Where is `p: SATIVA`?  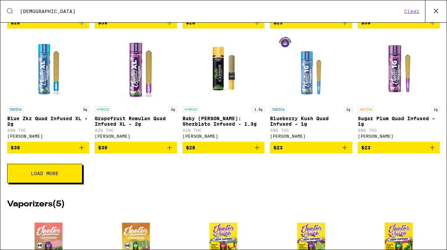
p: SATIVA is located at coordinates (366, 109).